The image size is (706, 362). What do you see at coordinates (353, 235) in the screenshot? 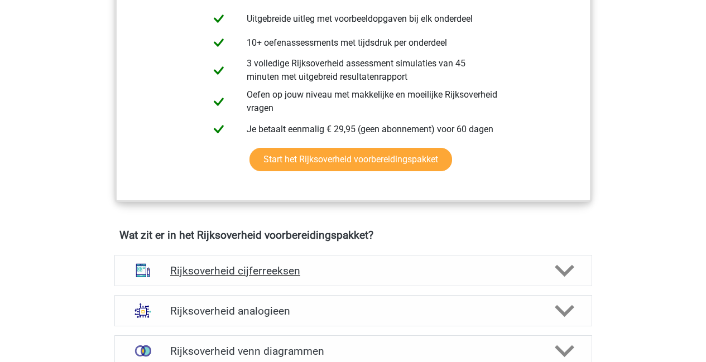
I see `h4: Wat zit er in het Rijksoverheid voorbereidingspakket?` at bounding box center [353, 235].